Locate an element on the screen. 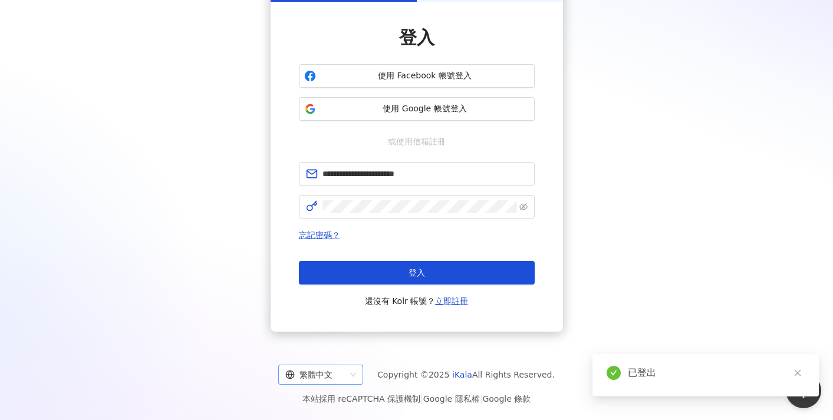 This screenshot has width=833, height=420. button: 登入 is located at coordinates (417, 273).